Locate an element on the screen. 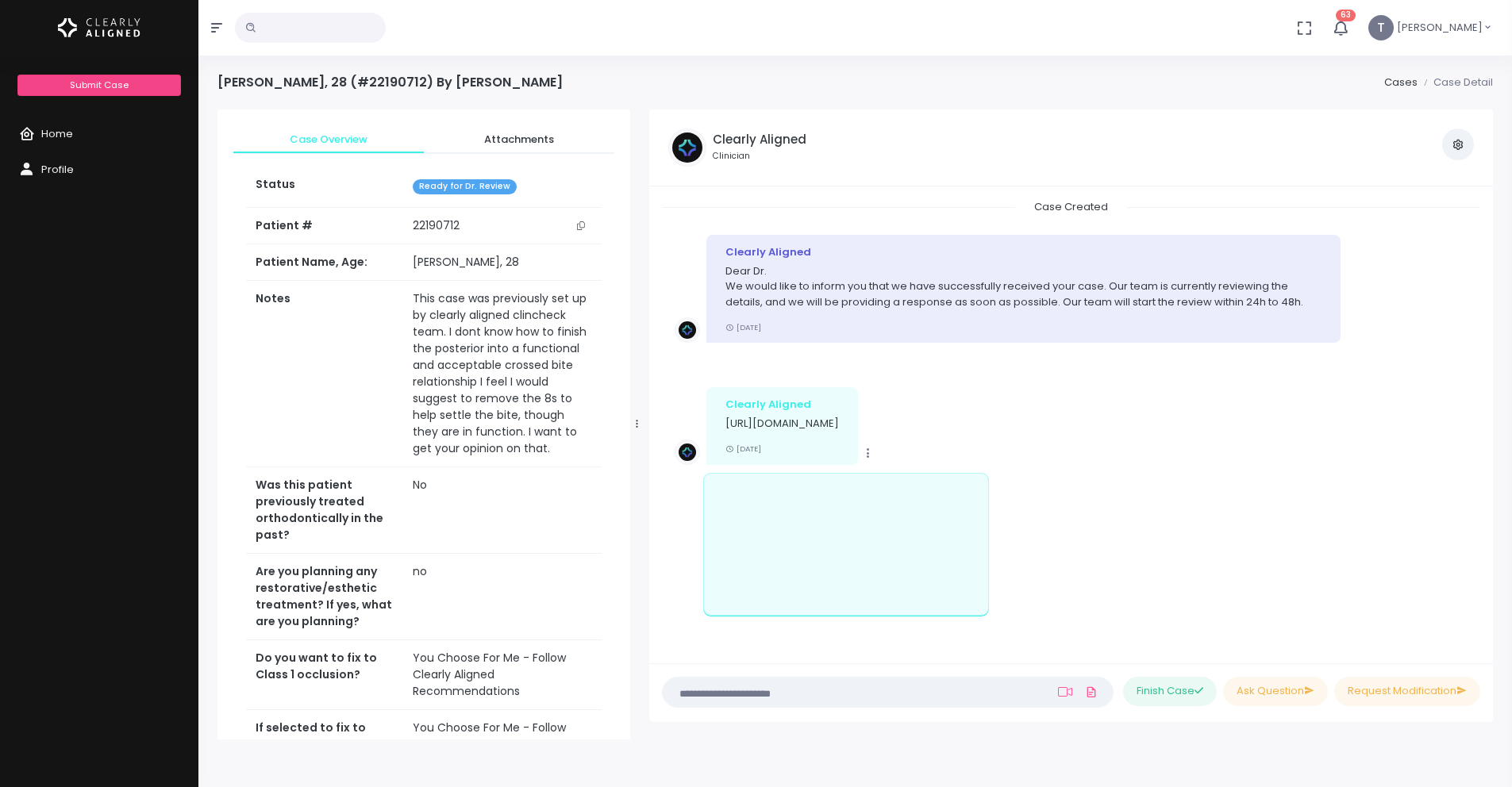 This screenshot has width=1512, height=787. th: If selected to fix to Class 1, How do you prefer to treat it? is located at coordinates (325, 745).